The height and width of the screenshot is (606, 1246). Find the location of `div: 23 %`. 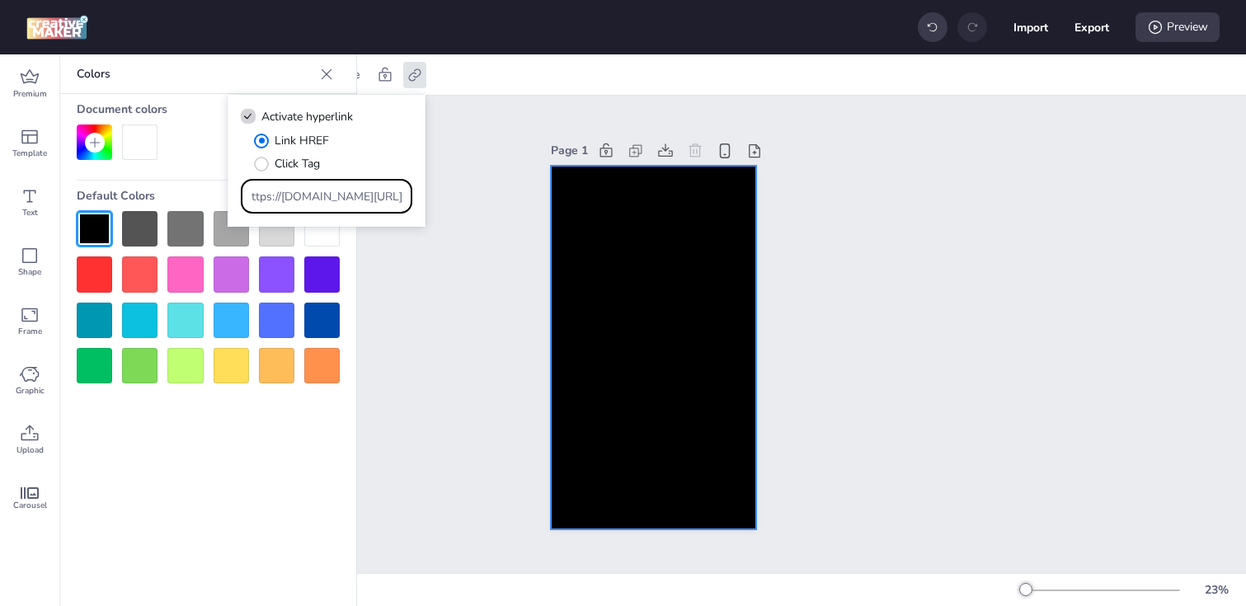

div: 23 % is located at coordinates (1216, 590).